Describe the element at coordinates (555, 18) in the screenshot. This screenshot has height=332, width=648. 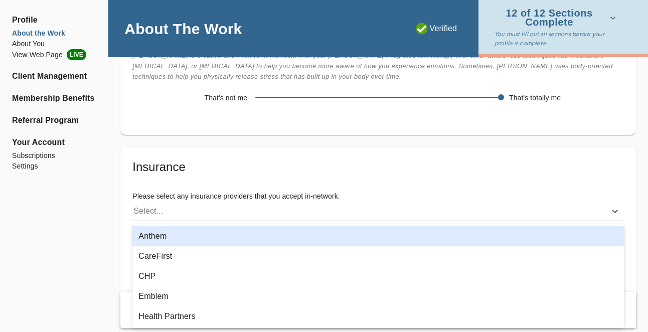
I see `span: 12 of 12 Sections Complete` at that location.